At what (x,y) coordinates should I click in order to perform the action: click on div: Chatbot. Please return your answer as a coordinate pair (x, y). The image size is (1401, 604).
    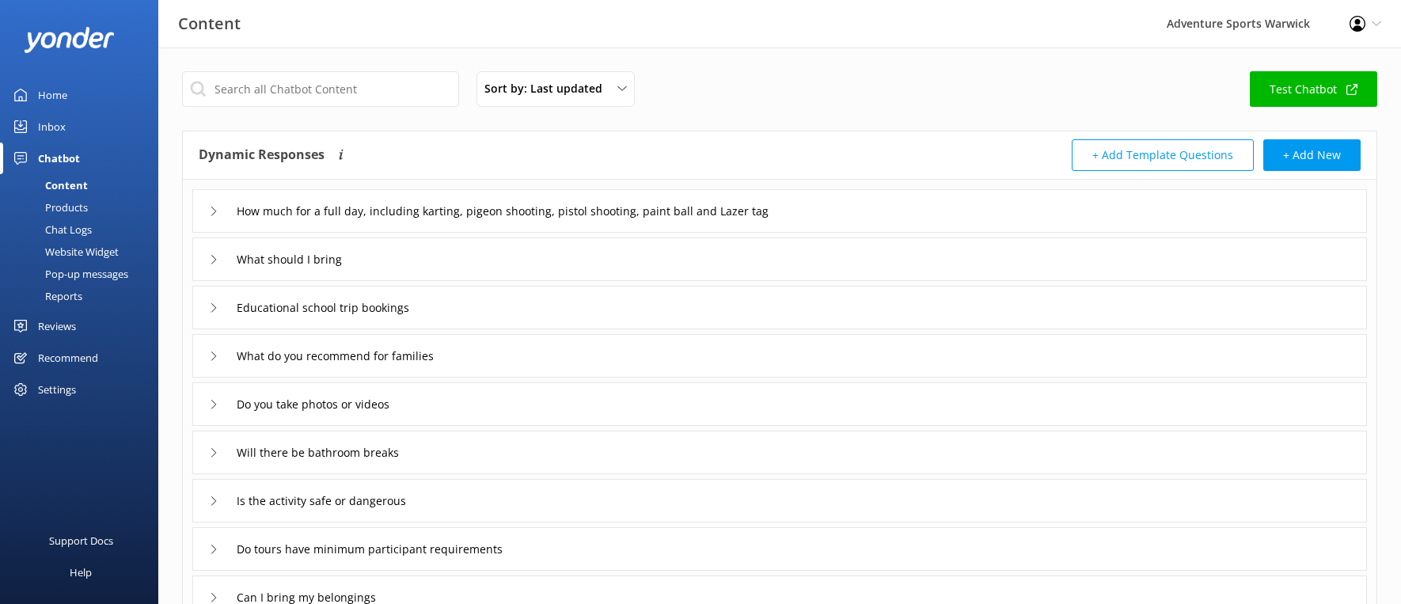
    Looking at the image, I should click on (59, 158).